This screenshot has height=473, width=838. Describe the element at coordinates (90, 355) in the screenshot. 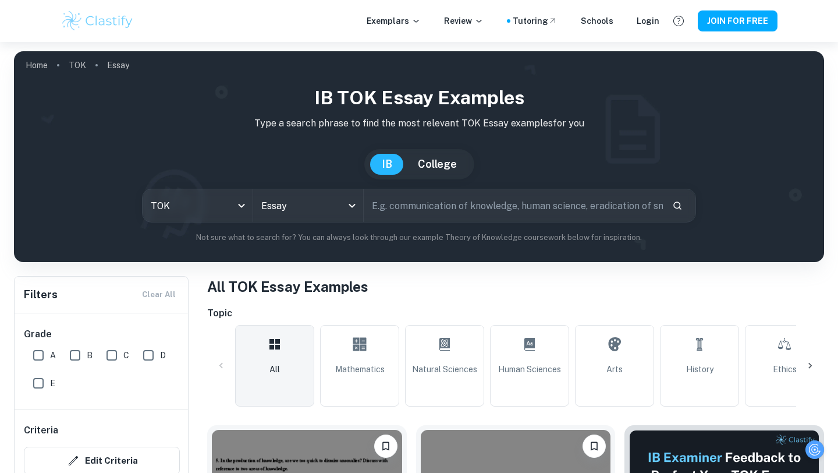

I see `span: B` at that location.